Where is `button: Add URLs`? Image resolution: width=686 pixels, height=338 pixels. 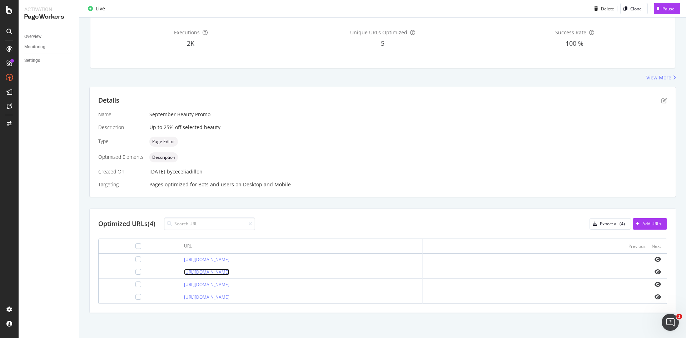
button: Add URLs is located at coordinates (650, 224).